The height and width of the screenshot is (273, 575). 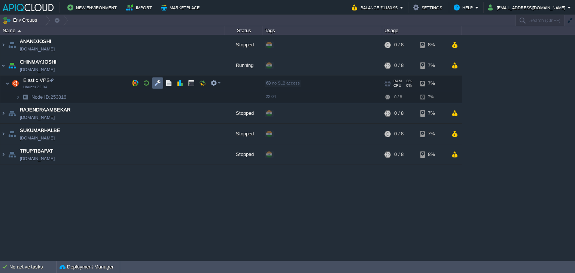 I want to click on a: ANANDJOSHI, so click(x=36, y=42).